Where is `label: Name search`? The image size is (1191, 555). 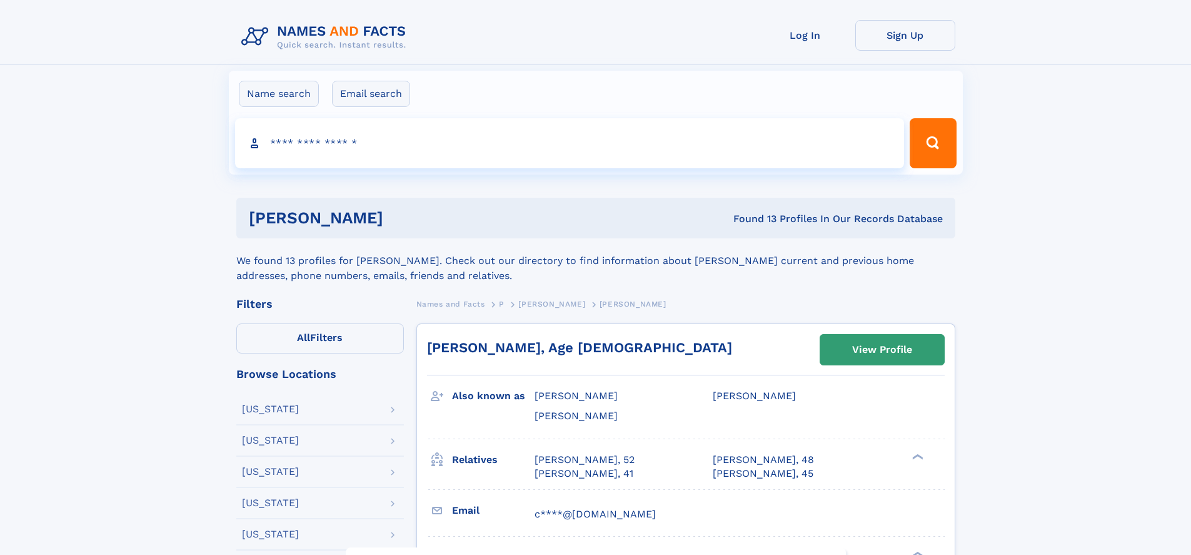 label: Name search is located at coordinates (279, 94).